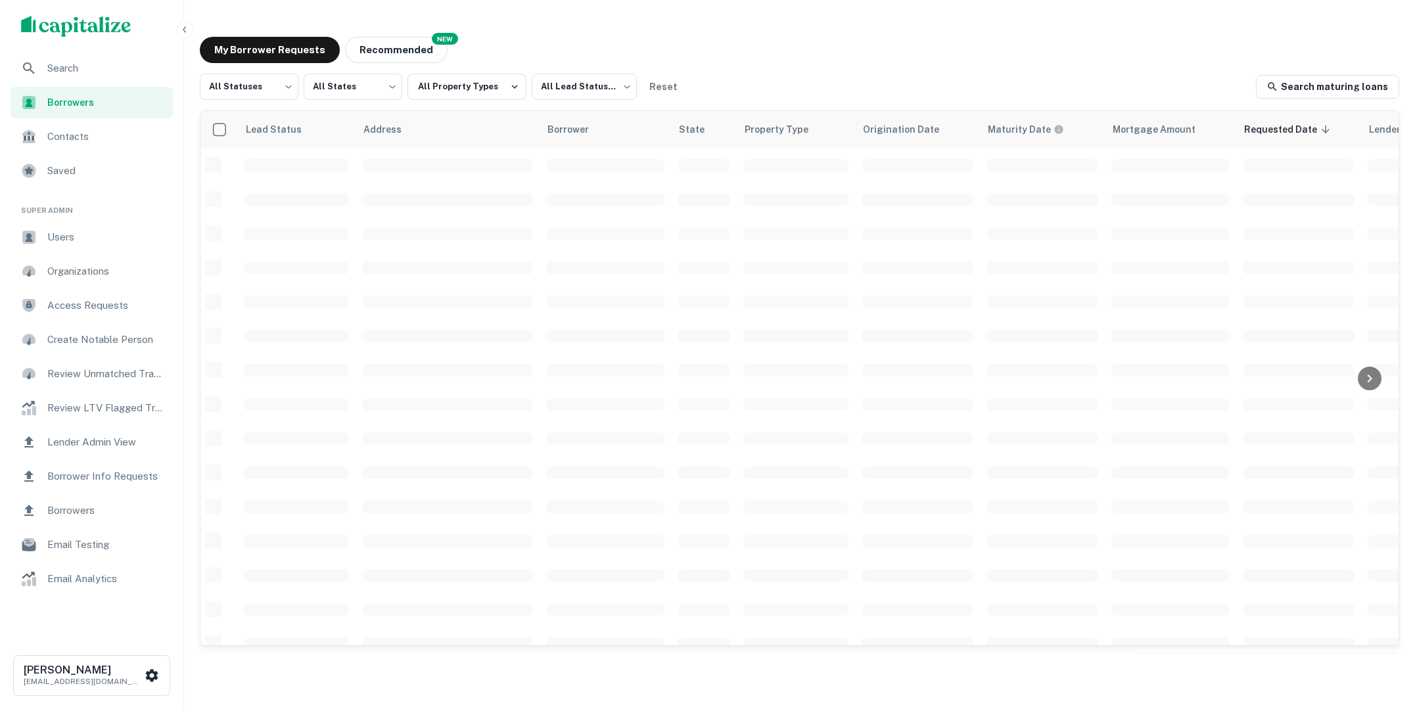 Image resolution: width=1415 pixels, height=709 pixels. What do you see at coordinates (91, 476) in the screenshot?
I see `div: Borrower Info Requests` at bounding box center [91, 476].